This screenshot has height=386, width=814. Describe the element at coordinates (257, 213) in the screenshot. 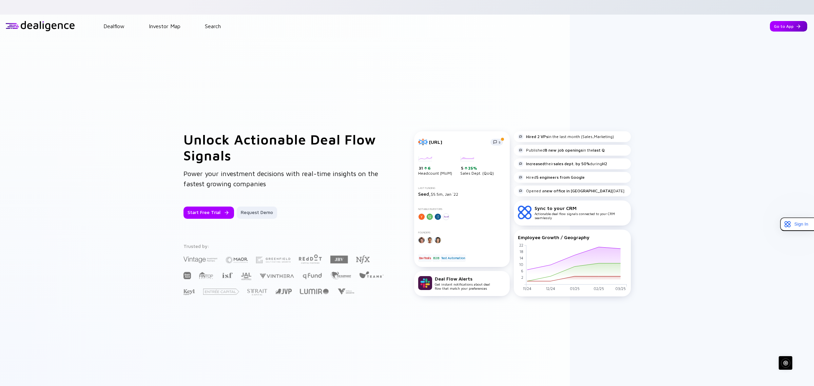

I see `button: Request Demo` at that location.